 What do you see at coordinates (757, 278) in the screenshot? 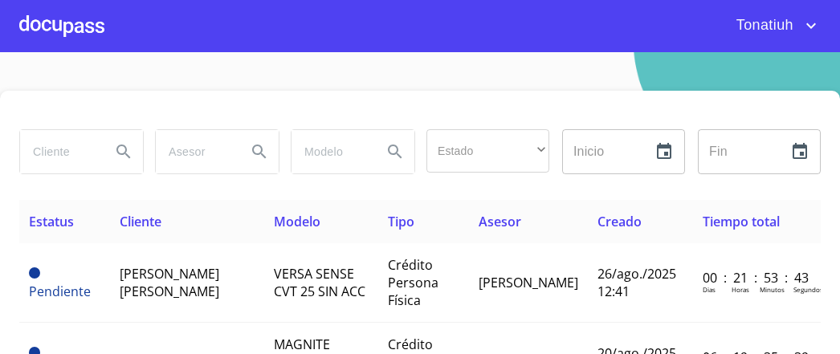
I see `p: 00 : 21 : 53 : 43` at bounding box center [757, 278].